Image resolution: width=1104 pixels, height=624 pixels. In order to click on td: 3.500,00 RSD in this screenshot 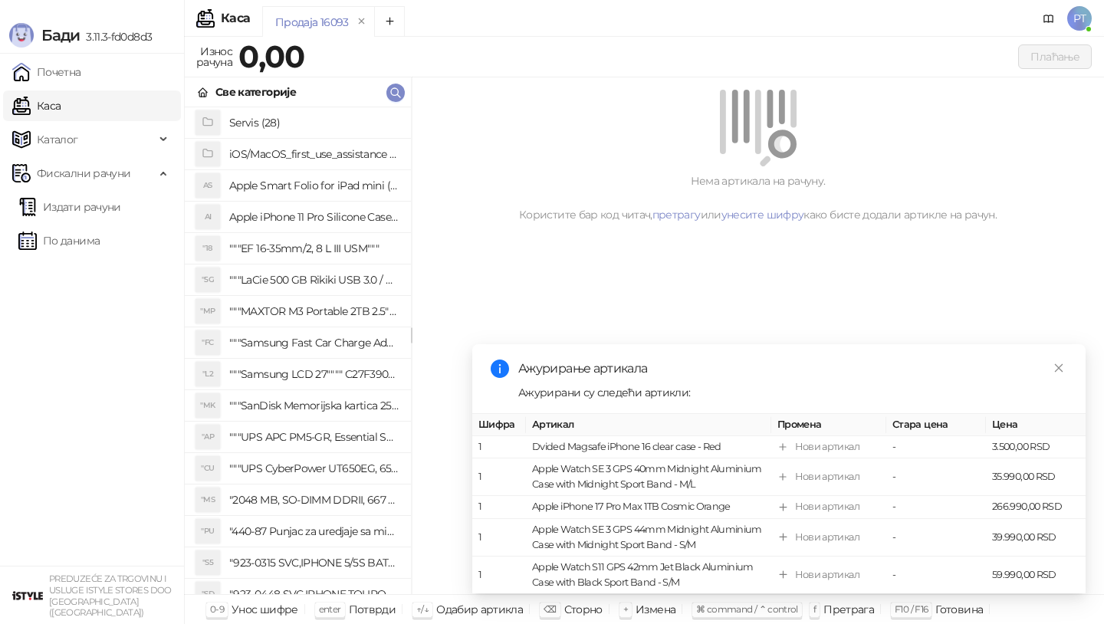, I will do `click(1035, 447)`.